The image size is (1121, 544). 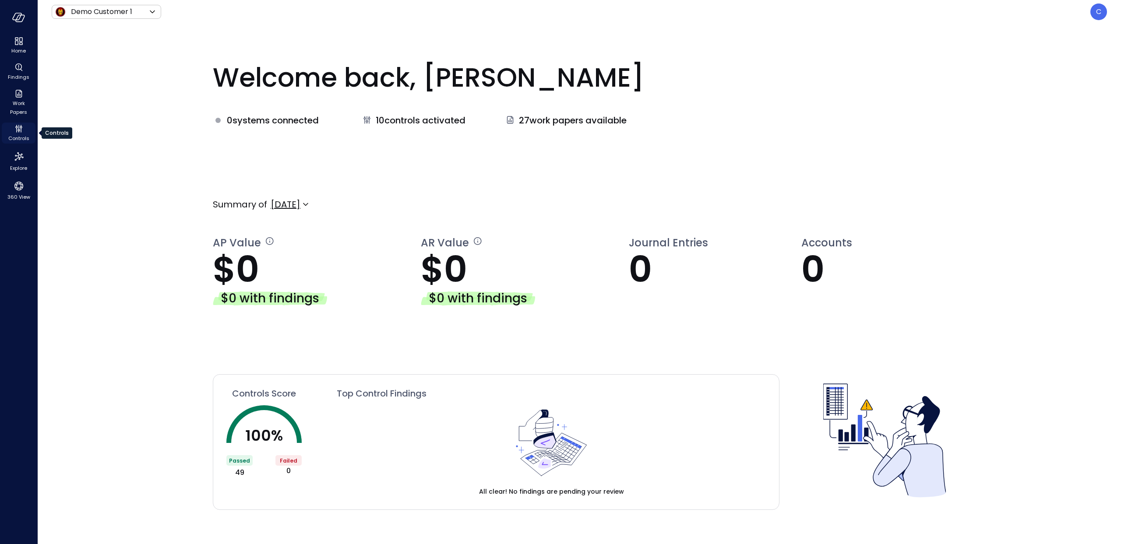 I want to click on span: 0 systems connected, so click(x=273, y=120).